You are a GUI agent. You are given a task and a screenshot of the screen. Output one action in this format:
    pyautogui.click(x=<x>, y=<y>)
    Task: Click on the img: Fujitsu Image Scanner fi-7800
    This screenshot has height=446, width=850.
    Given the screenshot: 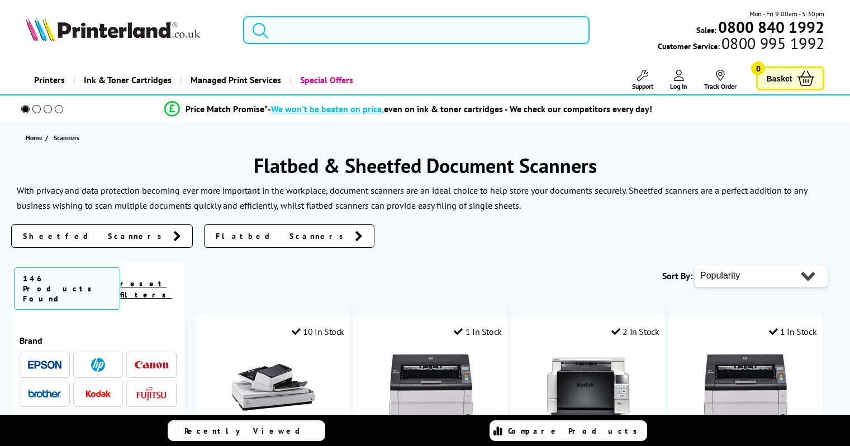 What is the action you would take?
    pyautogui.click(x=431, y=388)
    